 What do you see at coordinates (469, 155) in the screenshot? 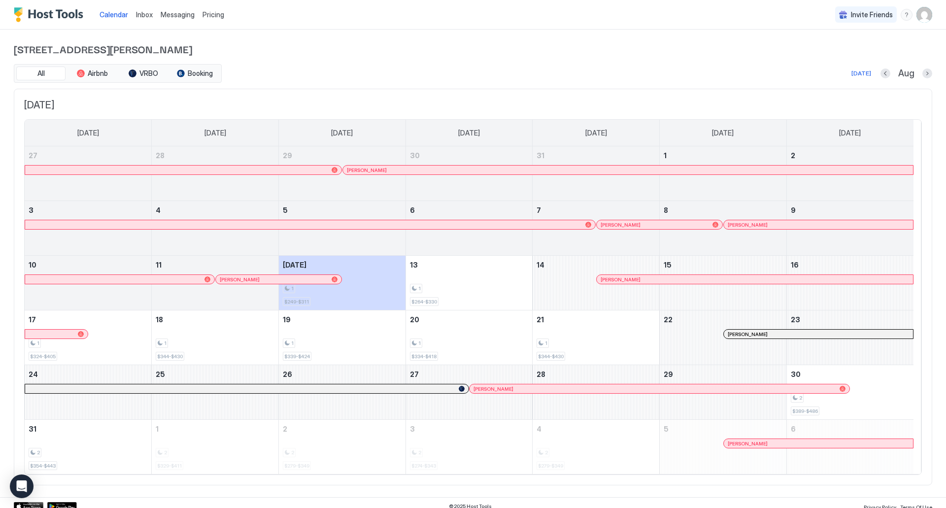
I see `a: July 30, 2025` at bounding box center [469, 155].